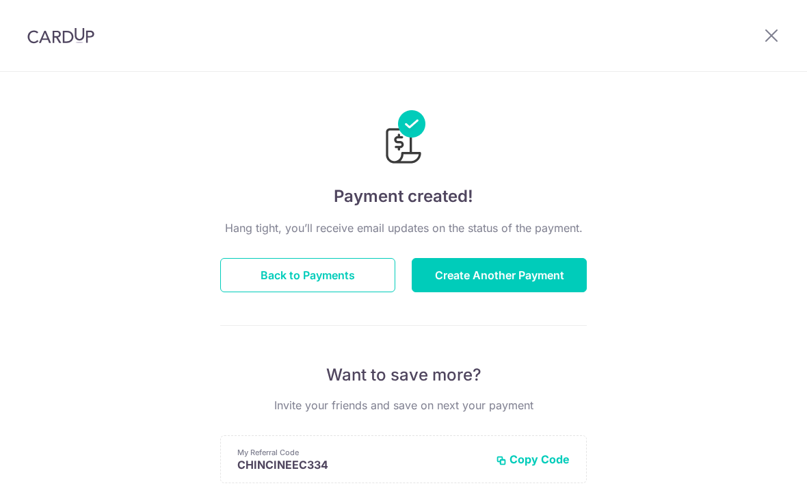 This screenshot has width=807, height=488. What do you see at coordinates (404, 375) in the screenshot?
I see `p: Want to save more?` at bounding box center [404, 375].